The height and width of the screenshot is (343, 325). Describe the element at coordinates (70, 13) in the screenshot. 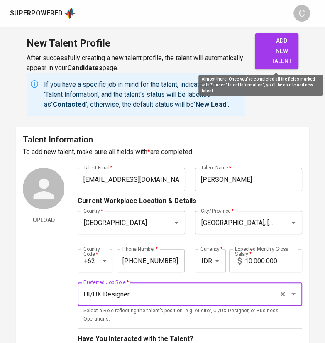

I see `img: app logo` at that location.